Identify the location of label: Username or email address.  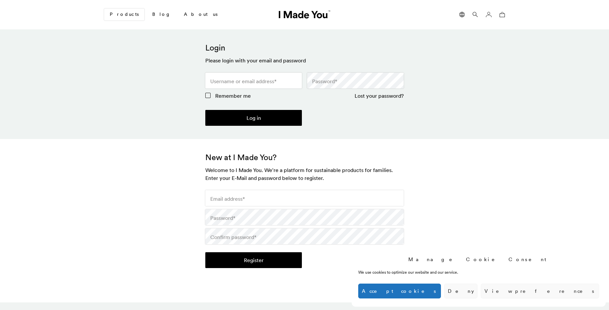
(243, 81).